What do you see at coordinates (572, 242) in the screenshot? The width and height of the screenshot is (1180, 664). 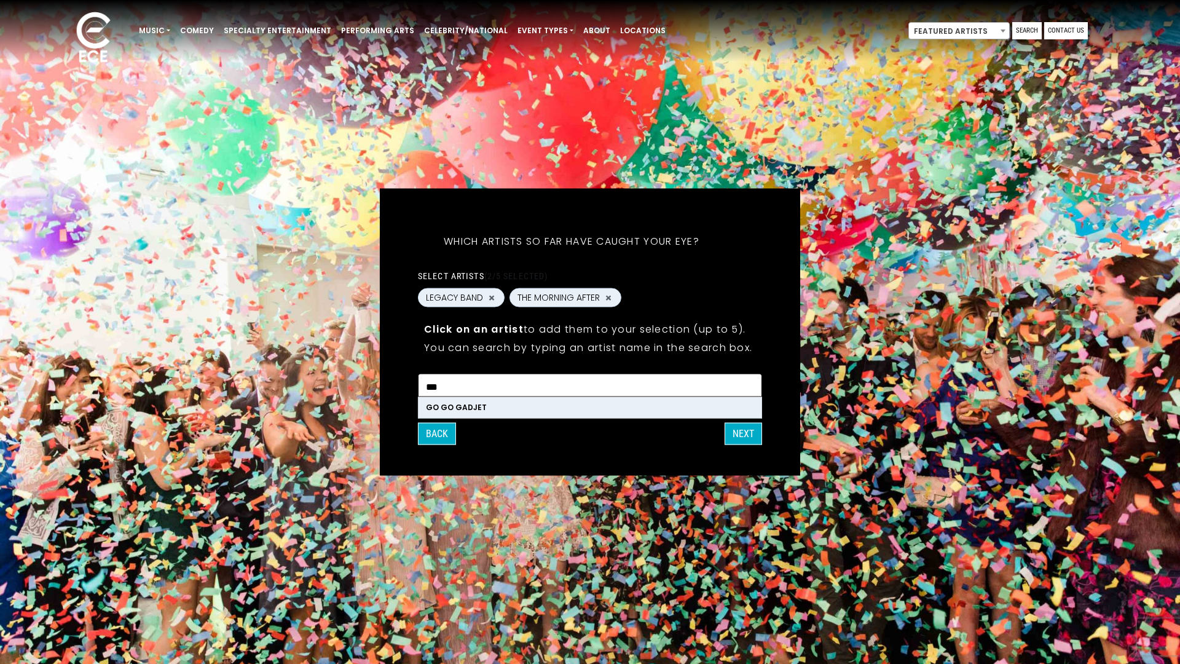 I see `h5: Which artists so far have caught your eye?` at bounding box center [572, 242].